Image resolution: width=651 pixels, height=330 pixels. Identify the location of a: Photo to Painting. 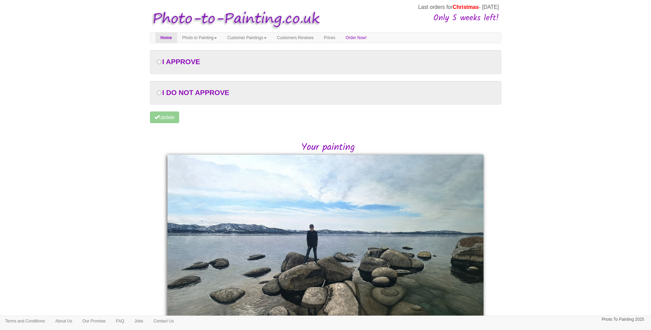
(199, 38).